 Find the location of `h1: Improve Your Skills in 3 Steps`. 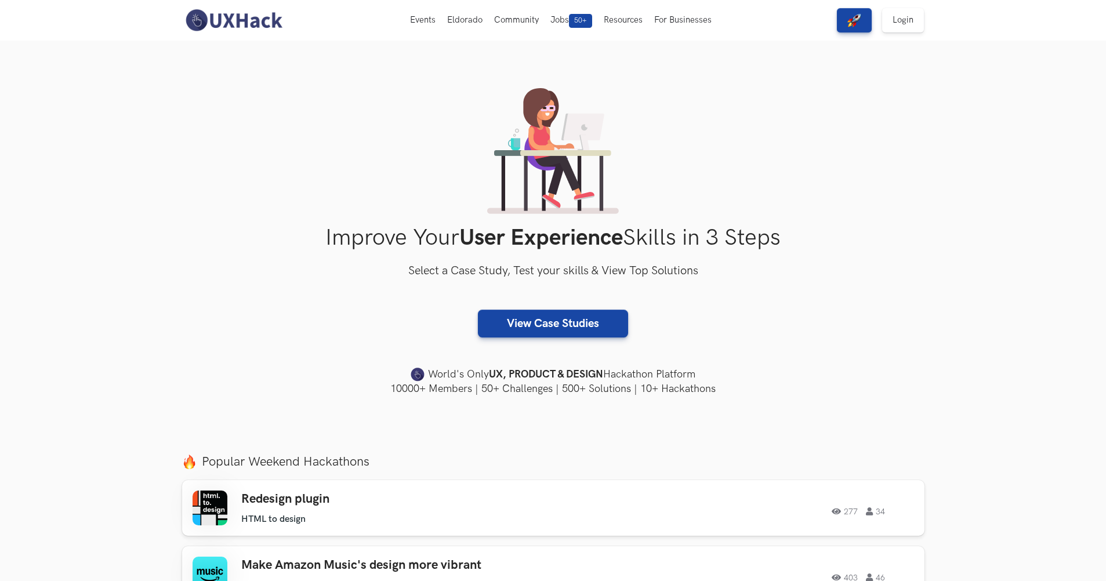

h1: Improve Your Skills in 3 Steps is located at coordinates (553, 238).